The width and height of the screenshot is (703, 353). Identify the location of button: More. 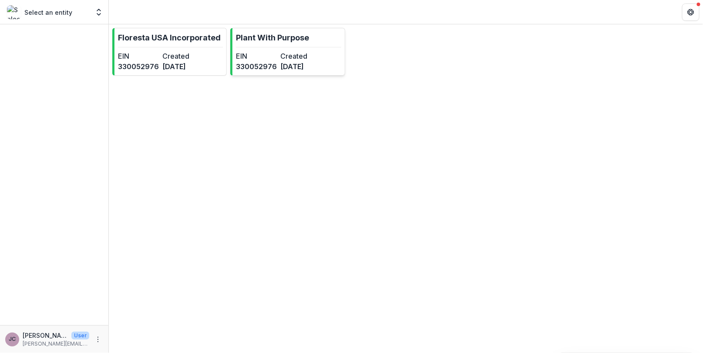
(98, 340).